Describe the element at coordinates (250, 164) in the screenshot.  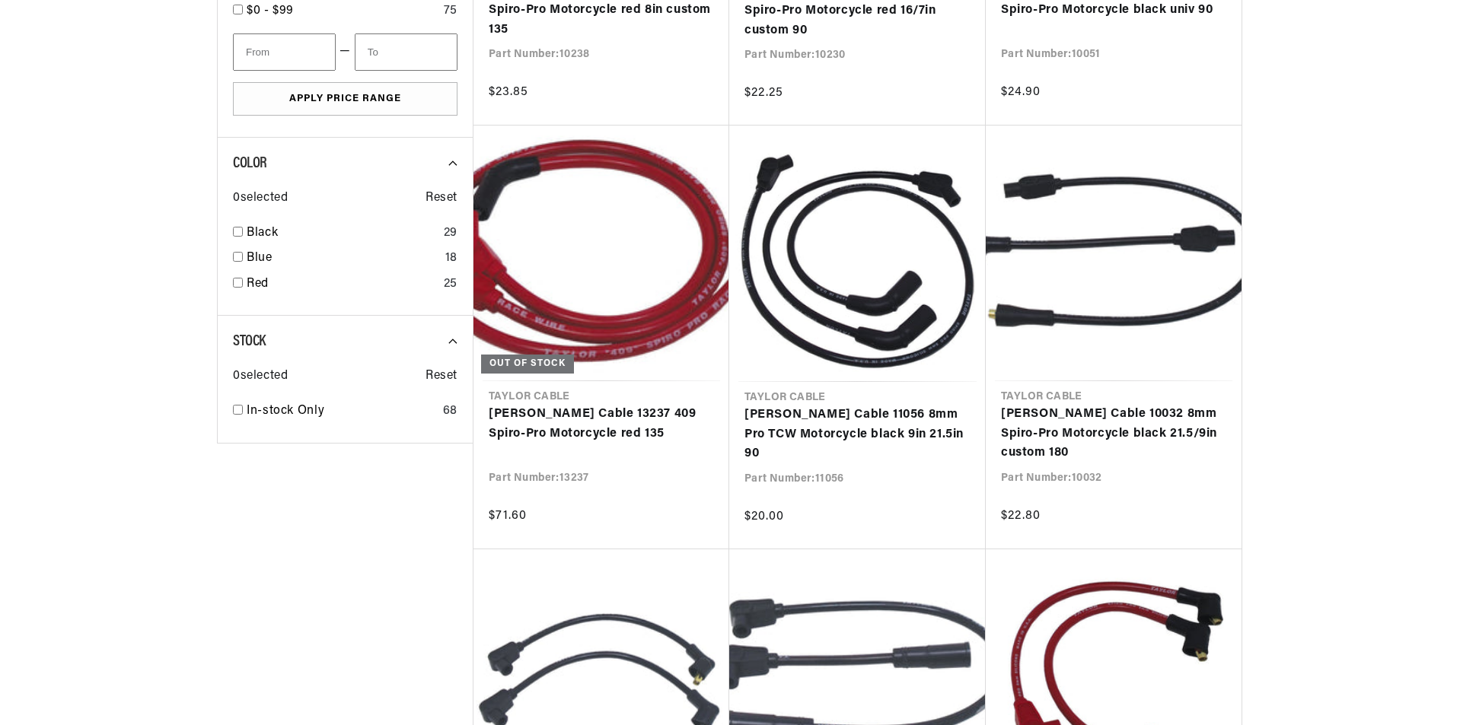
I see `span: Color` at that location.